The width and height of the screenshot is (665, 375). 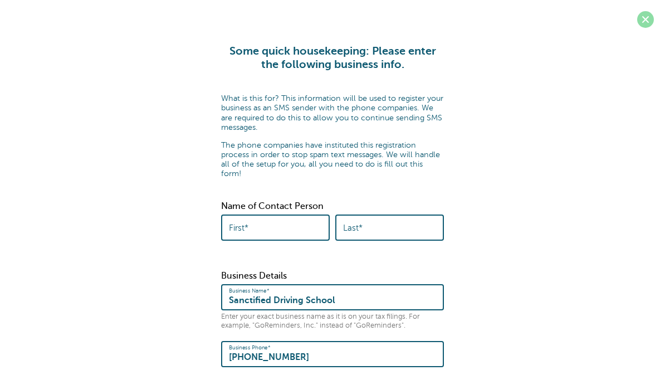 What do you see at coordinates (238, 228) in the screenshot?
I see `label: First*` at bounding box center [238, 228].